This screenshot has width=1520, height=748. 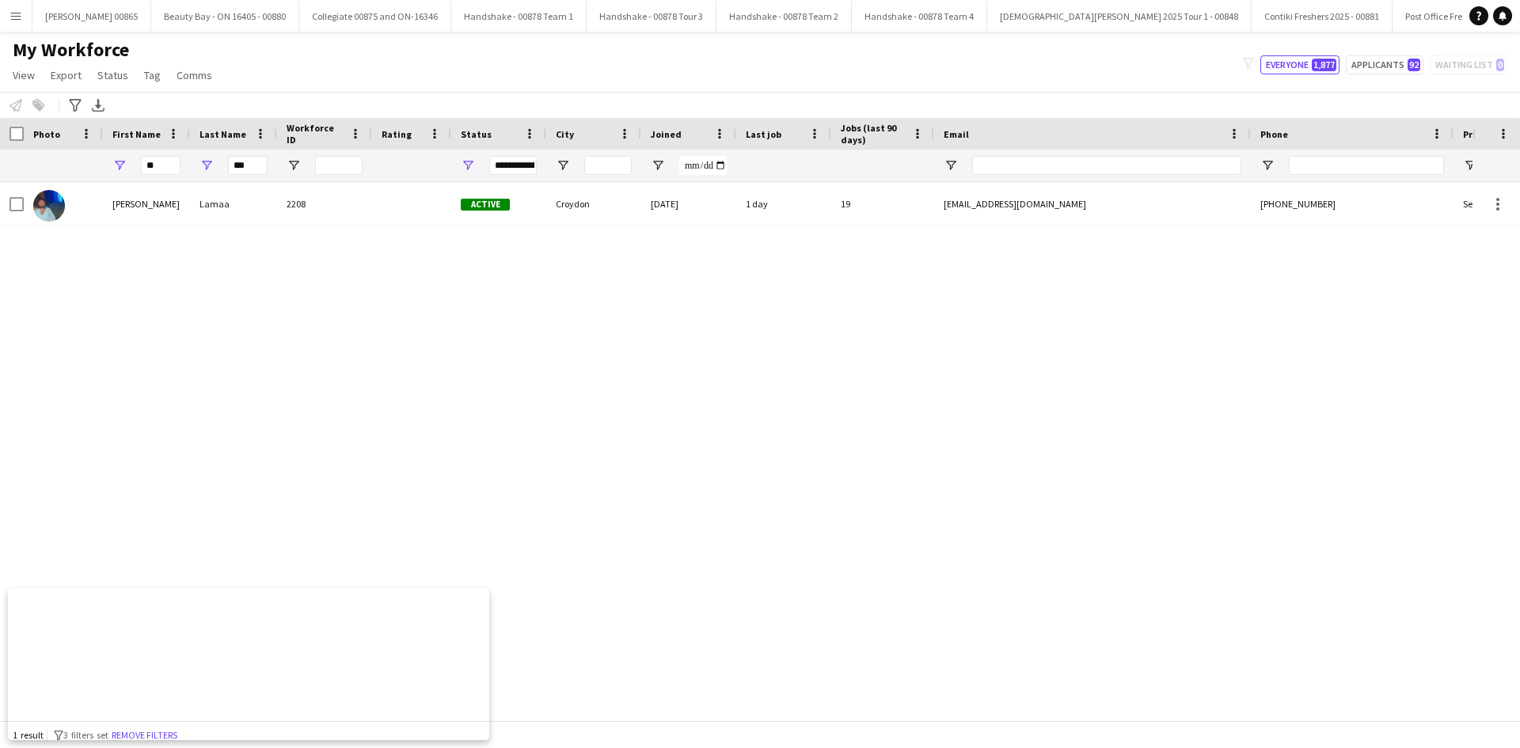 I want to click on div: 1 day, so click(x=784, y=204).